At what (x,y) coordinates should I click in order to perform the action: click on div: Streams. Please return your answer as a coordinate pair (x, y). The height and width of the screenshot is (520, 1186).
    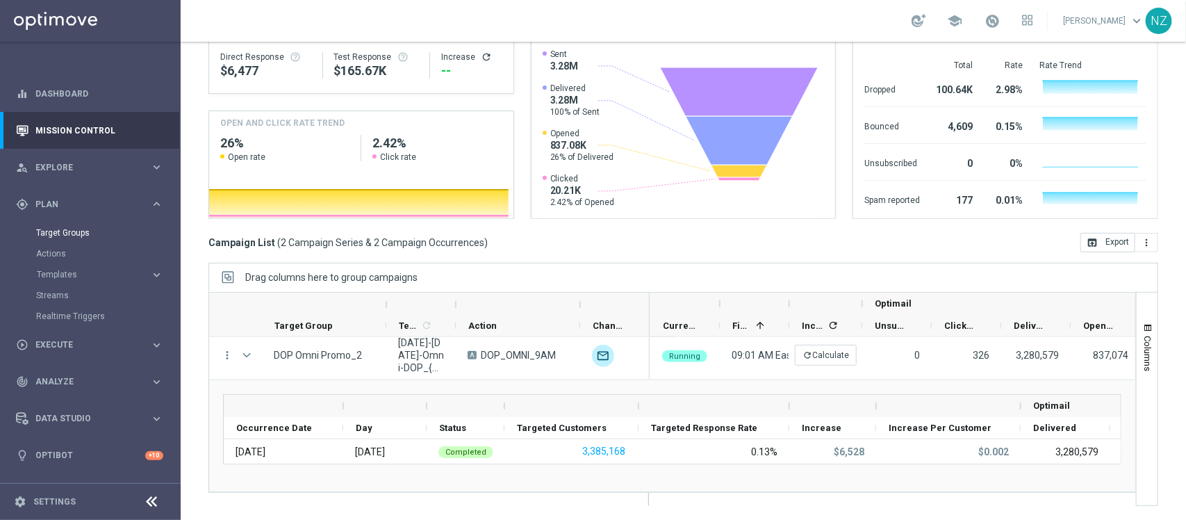
    Looking at the image, I should click on (108, 295).